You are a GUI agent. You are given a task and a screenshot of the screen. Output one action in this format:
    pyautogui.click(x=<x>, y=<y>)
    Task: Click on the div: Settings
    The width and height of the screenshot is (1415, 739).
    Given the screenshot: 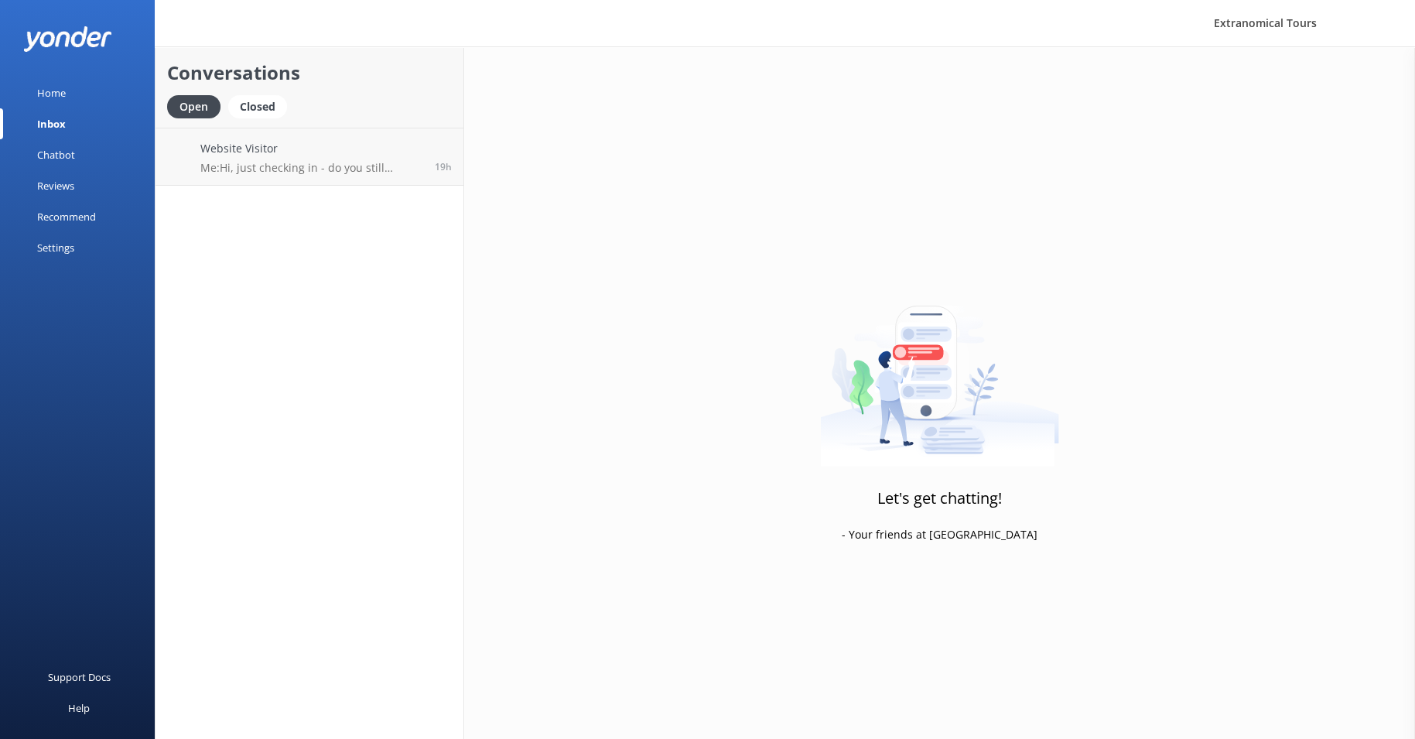 What is the action you would take?
    pyautogui.click(x=56, y=248)
    